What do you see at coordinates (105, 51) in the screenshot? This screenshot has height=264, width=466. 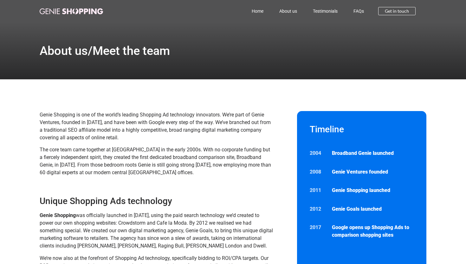 I see `h1: About us/Meet the team` at bounding box center [105, 51].